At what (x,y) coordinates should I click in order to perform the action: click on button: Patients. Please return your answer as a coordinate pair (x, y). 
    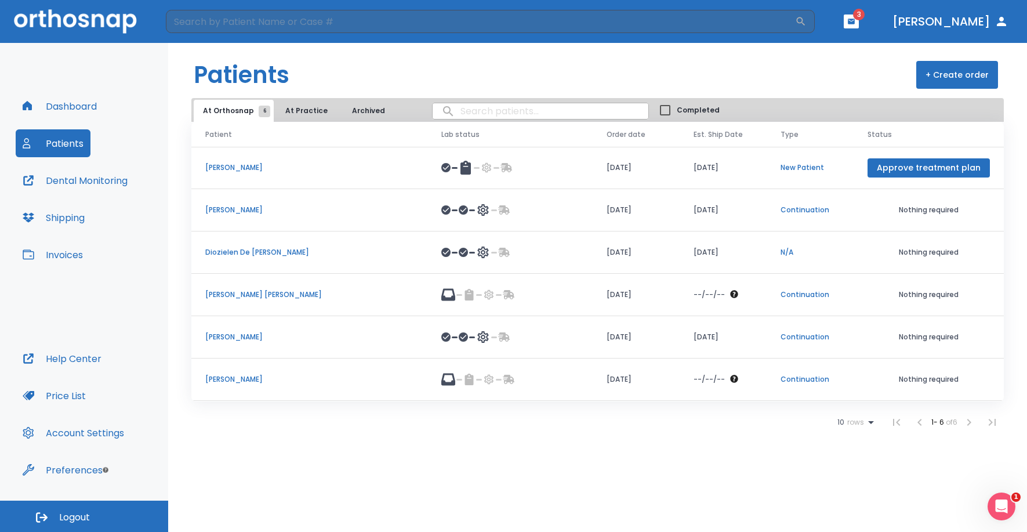
    Looking at the image, I should click on (53, 143).